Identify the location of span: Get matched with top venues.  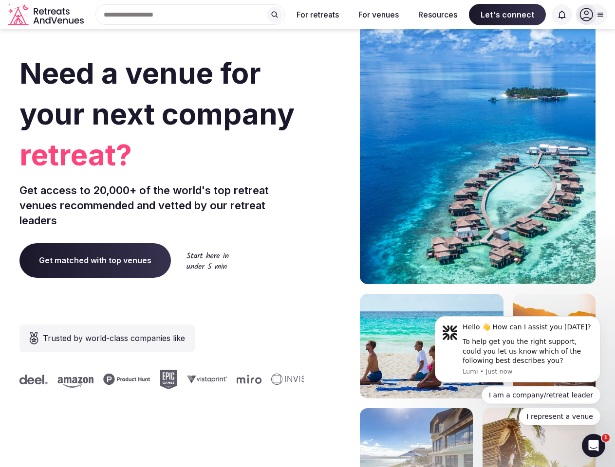
(95, 260).